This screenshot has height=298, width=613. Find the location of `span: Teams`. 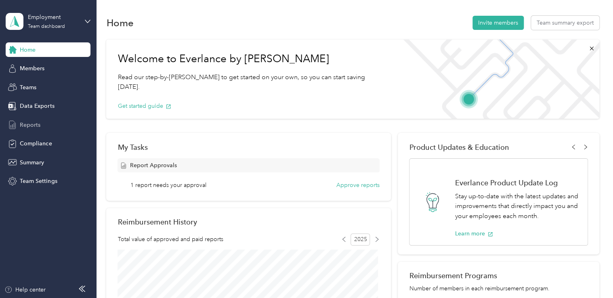

span: Teams is located at coordinates (28, 87).